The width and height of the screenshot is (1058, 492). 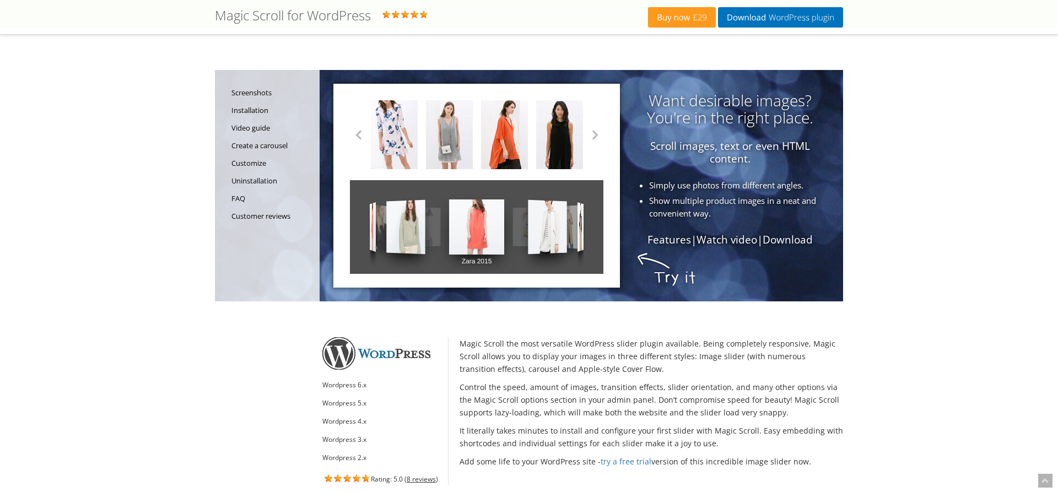 I want to click on li: Wordpress 6.x, so click(x=381, y=385).